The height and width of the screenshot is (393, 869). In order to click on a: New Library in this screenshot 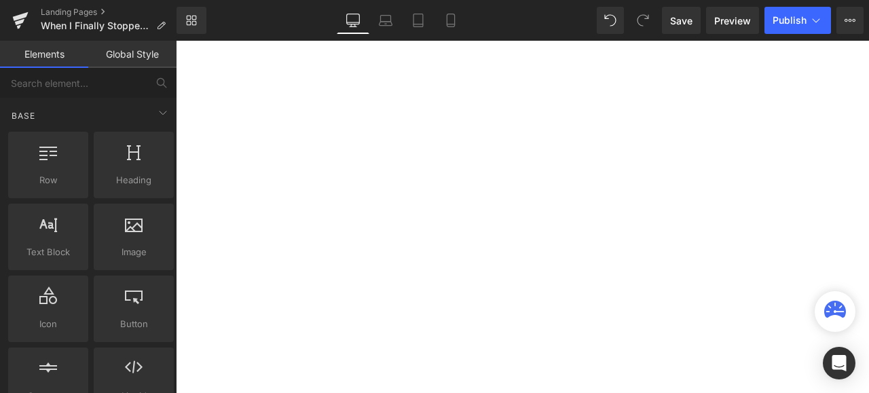, I will do `click(191, 20)`.